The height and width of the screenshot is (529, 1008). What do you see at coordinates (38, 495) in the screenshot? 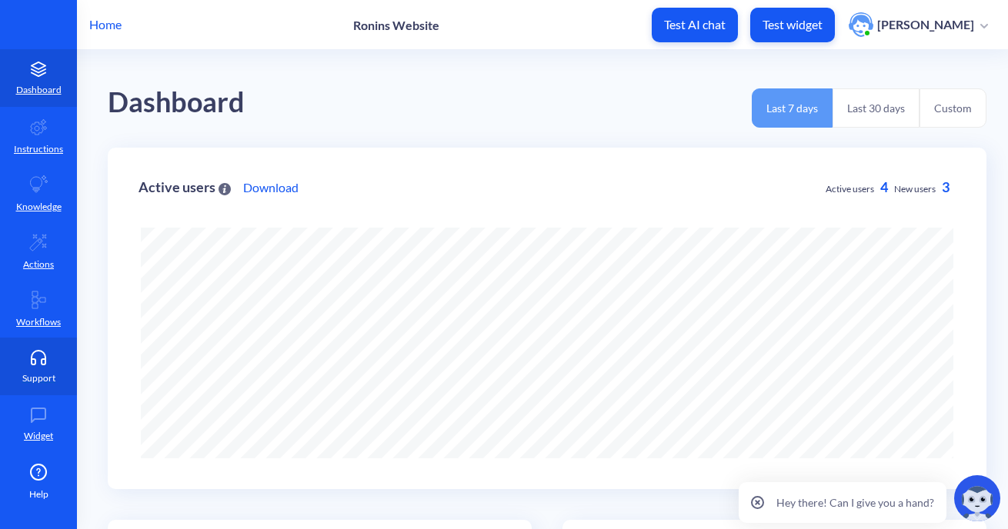
I see `span: Help` at bounding box center [38, 495].